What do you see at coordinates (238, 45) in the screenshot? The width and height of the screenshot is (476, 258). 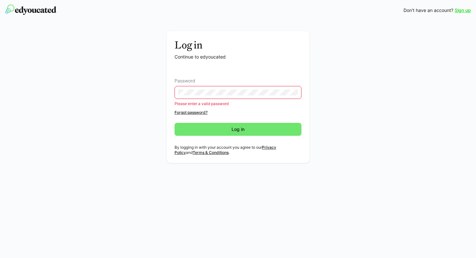 I see `h3: Log in` at bounding box center [238, 45].